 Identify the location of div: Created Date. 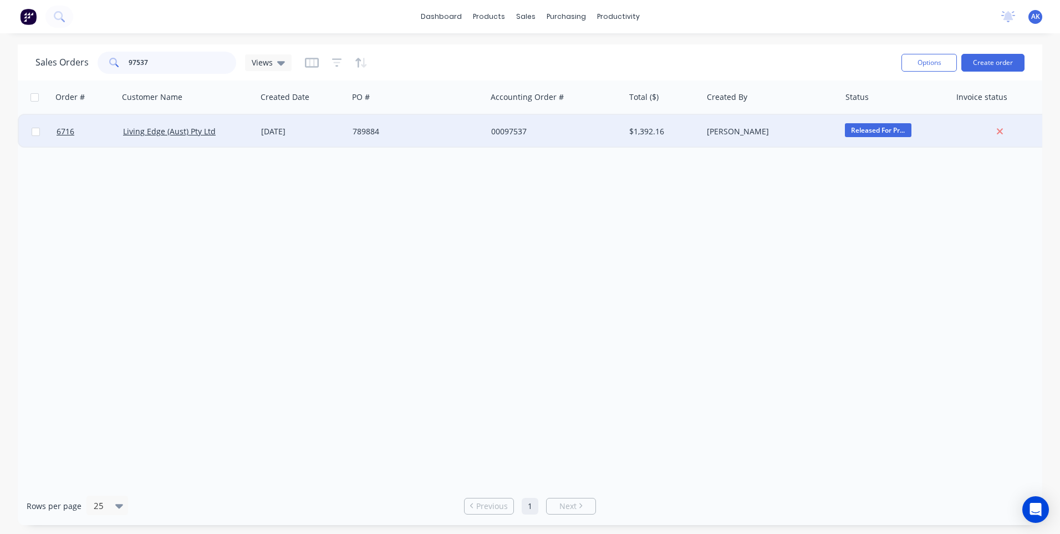
(285, 97).